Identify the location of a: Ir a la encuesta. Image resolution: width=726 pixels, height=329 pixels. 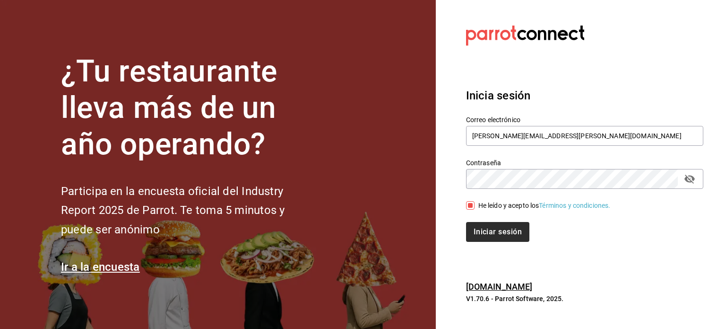
(100, 267).